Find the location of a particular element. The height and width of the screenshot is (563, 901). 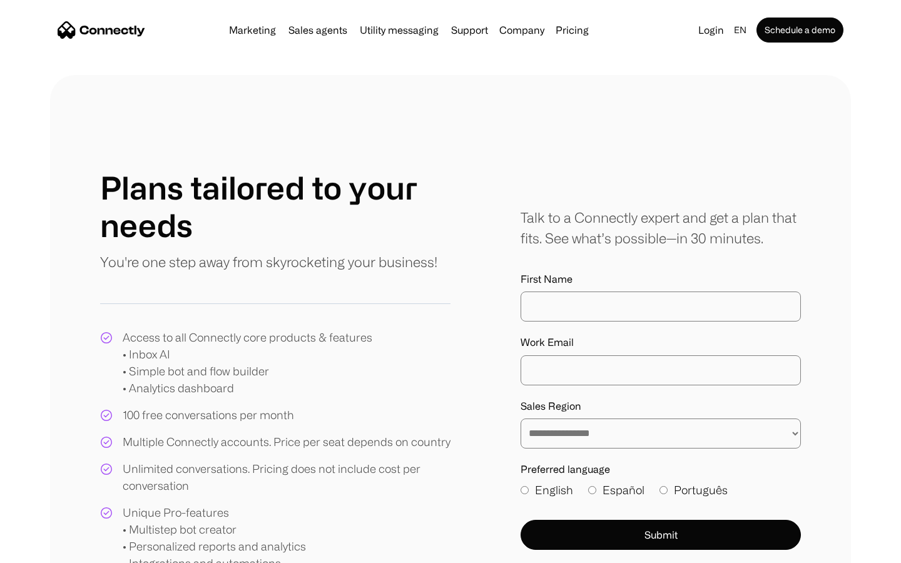

a: Support is located at coordinates (469, 30).